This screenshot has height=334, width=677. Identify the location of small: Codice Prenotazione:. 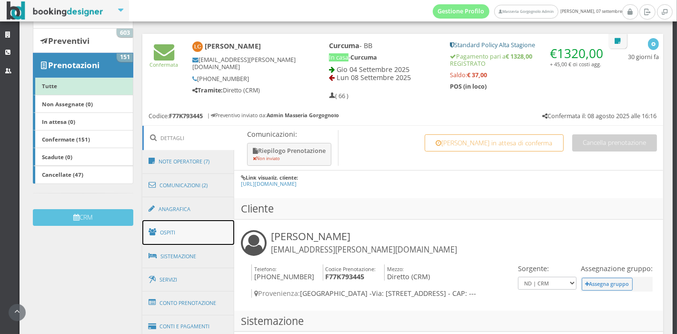
(351, 269).